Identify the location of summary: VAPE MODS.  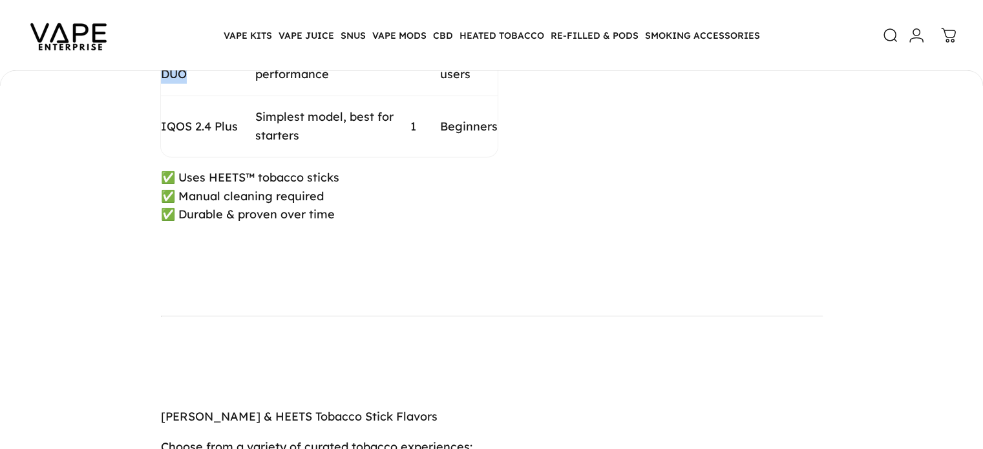
(399, 36).